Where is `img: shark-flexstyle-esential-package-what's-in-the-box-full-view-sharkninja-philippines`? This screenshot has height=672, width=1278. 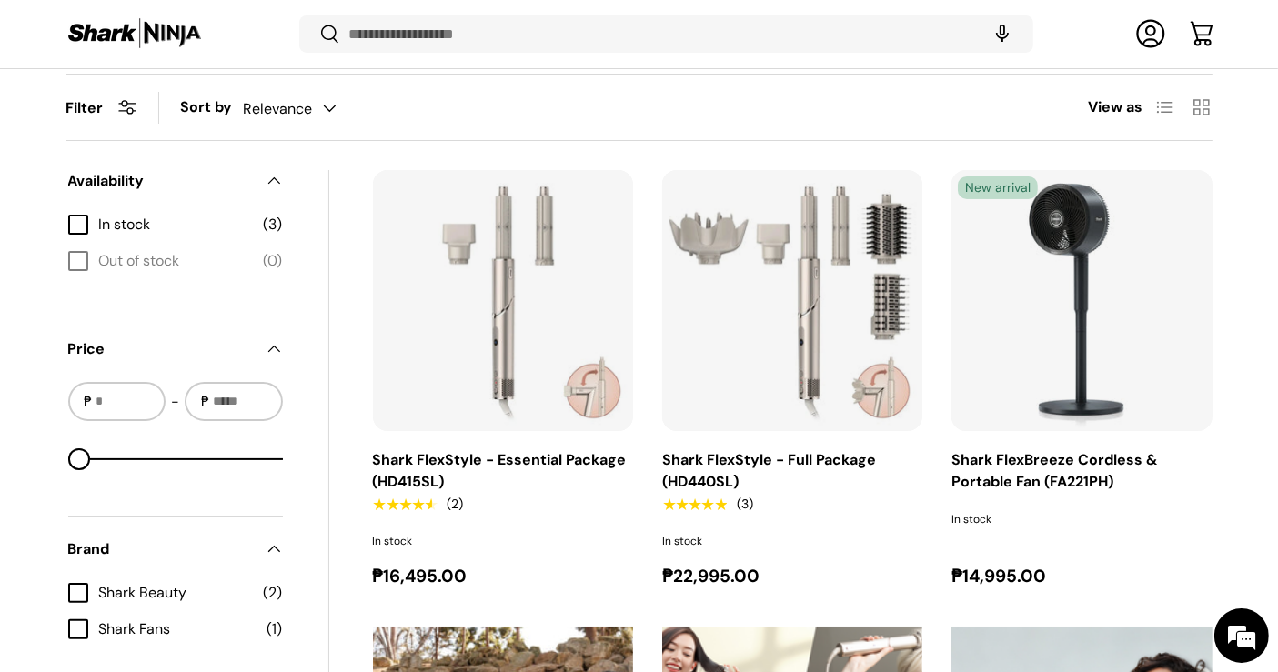 img: shark-flexstyle-esential-package-what's-in-the-box-full-view-sharkninja-philippines is located at coordinates (503, 300).